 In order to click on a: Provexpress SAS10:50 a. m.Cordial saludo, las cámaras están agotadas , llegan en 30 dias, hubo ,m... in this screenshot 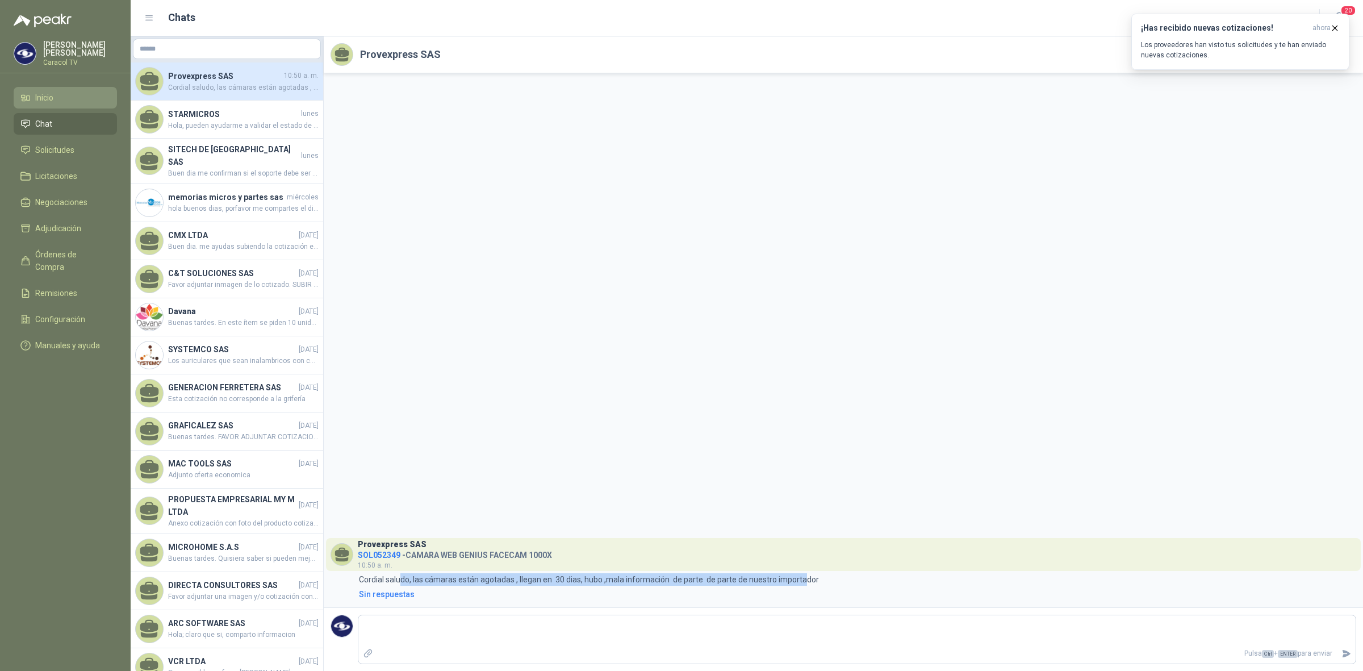, I will do `click(227, 81)`.